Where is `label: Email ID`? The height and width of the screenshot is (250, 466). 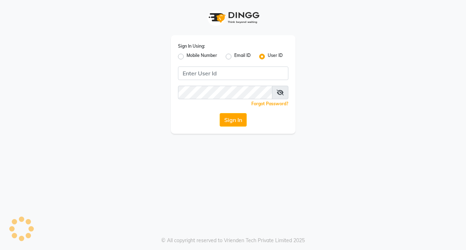
label: Email ID is located at coordinates (242, 57).